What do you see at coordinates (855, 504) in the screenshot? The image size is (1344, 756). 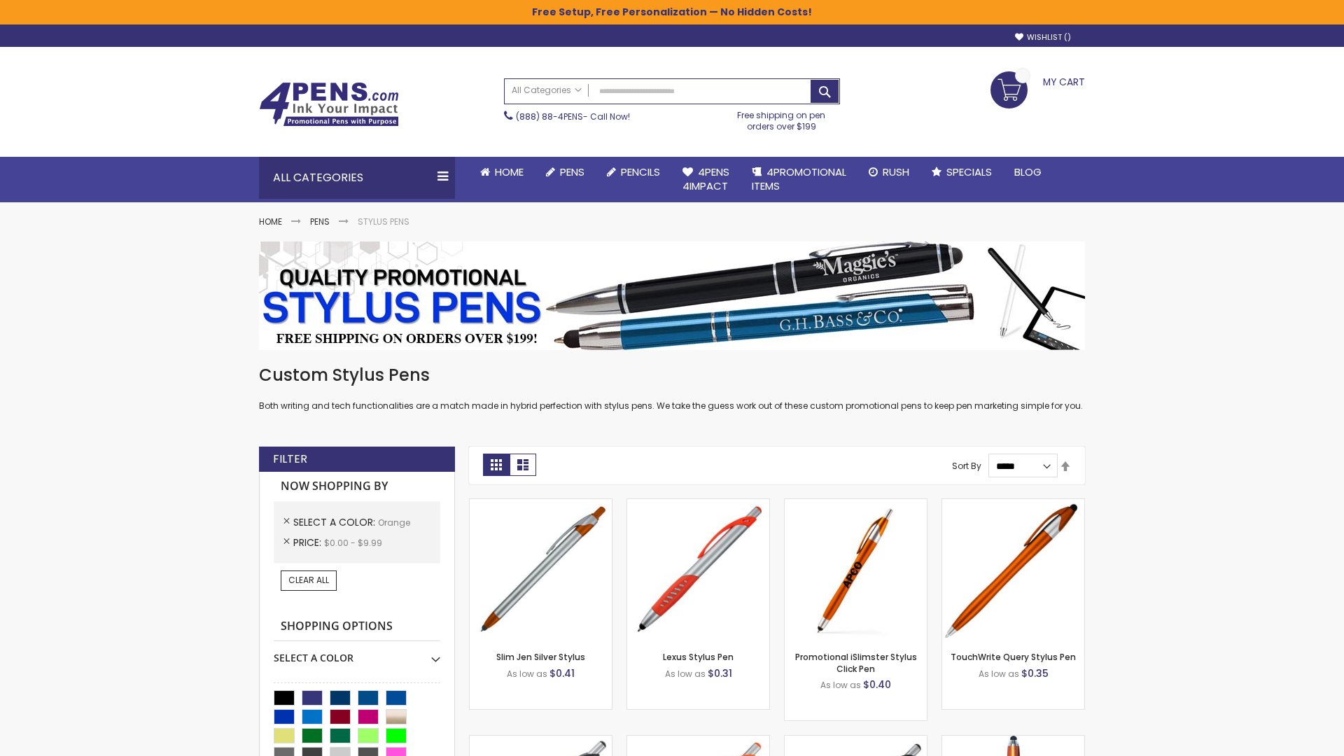 I see `a: Promotional iSlimster Stylus Click Pen-Orange` at bounding box center [855, 504].